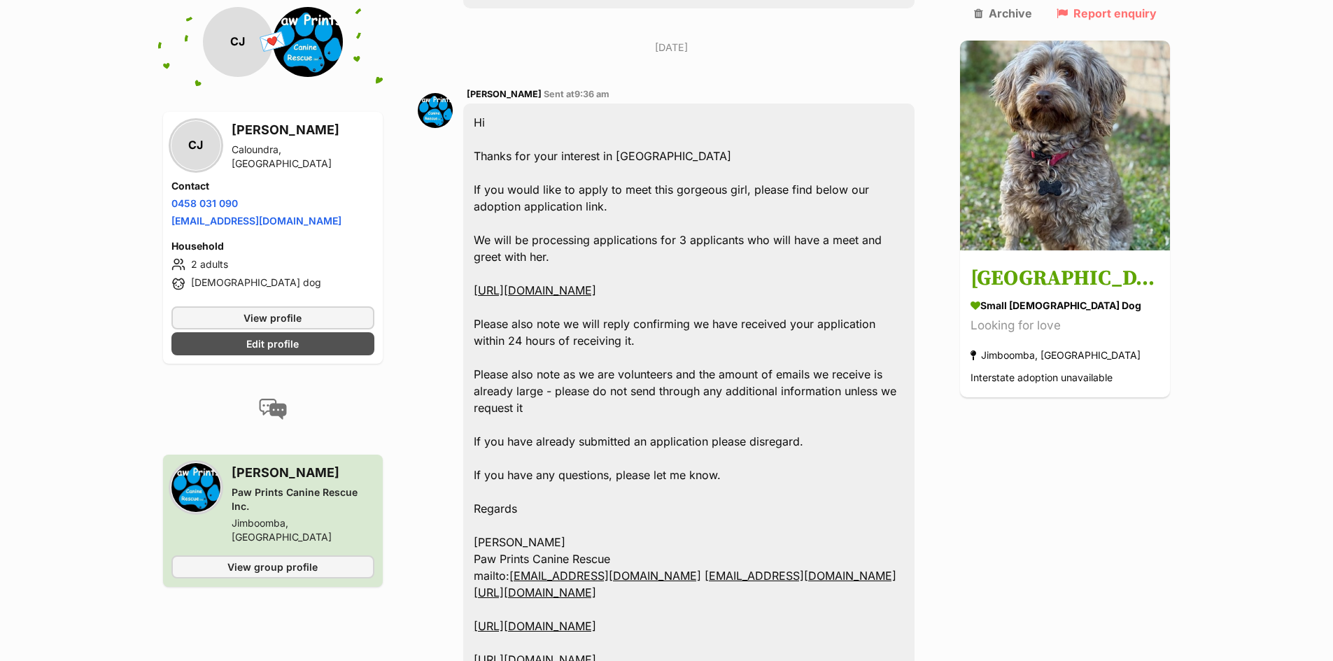 The height and width of the screenshot is (661, 1333). I want to click on a: Edit profile, so click(273, 344).